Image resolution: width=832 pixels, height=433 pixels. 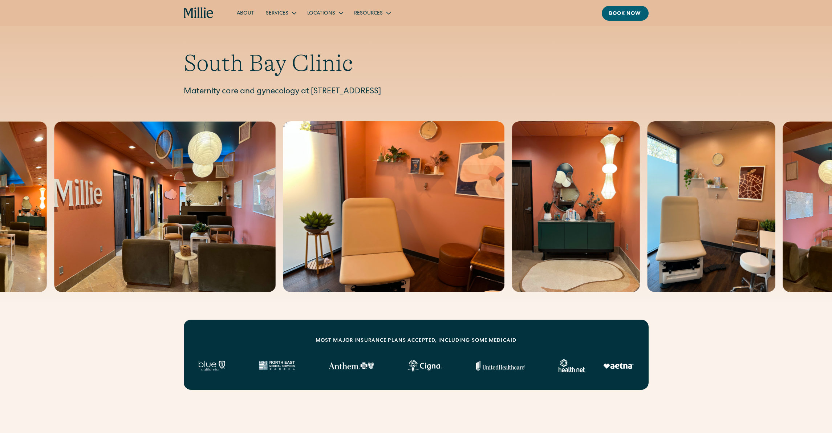 What do you see at coordinates (416, 63) in the screenshot?
I see `h1: South Bay Clinic` at bounding box center [416, 63].